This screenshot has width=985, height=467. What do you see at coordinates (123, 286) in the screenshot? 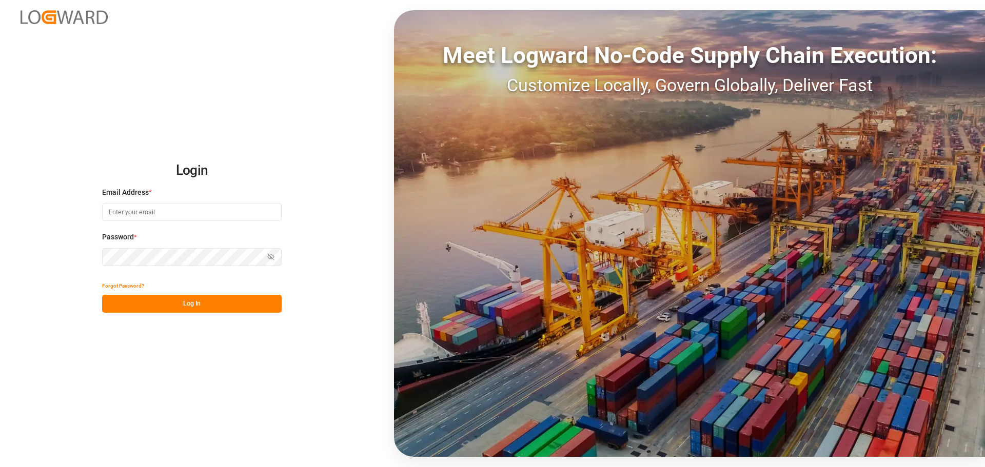
I see `button: Forgot Password?` at bounding box center [123, 286].